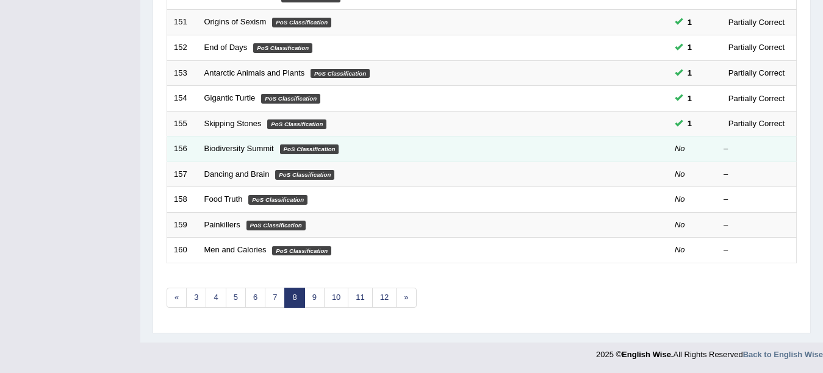  Describe the element at coordinates (236, 21) in the screenshot. I see `a: Origins of Sexism` at that location.